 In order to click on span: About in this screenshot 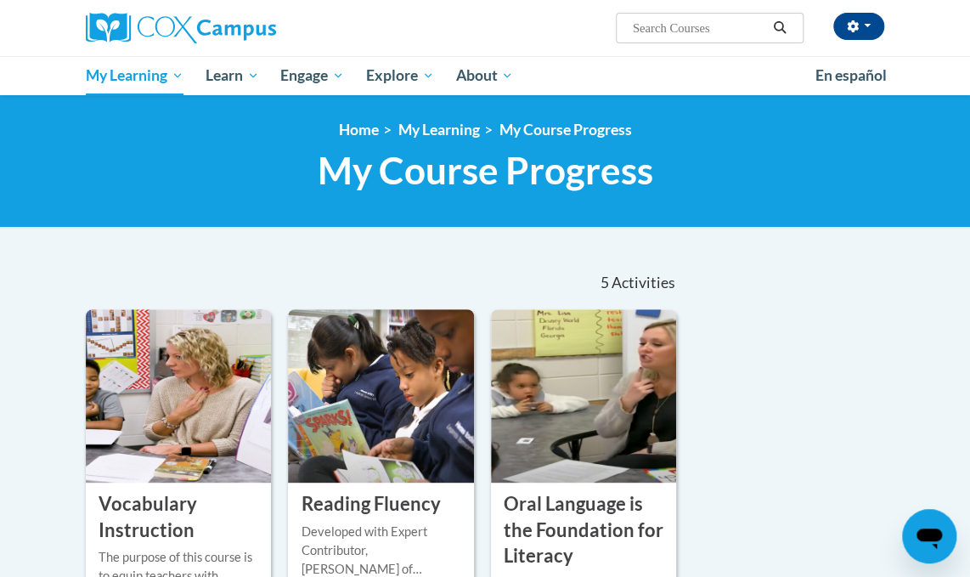, I will do `click(484, 76)`.